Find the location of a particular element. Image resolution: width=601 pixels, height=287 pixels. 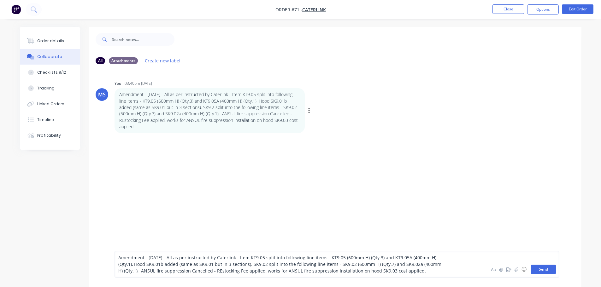

div: Collaborate is located at coordinates (50, 57).